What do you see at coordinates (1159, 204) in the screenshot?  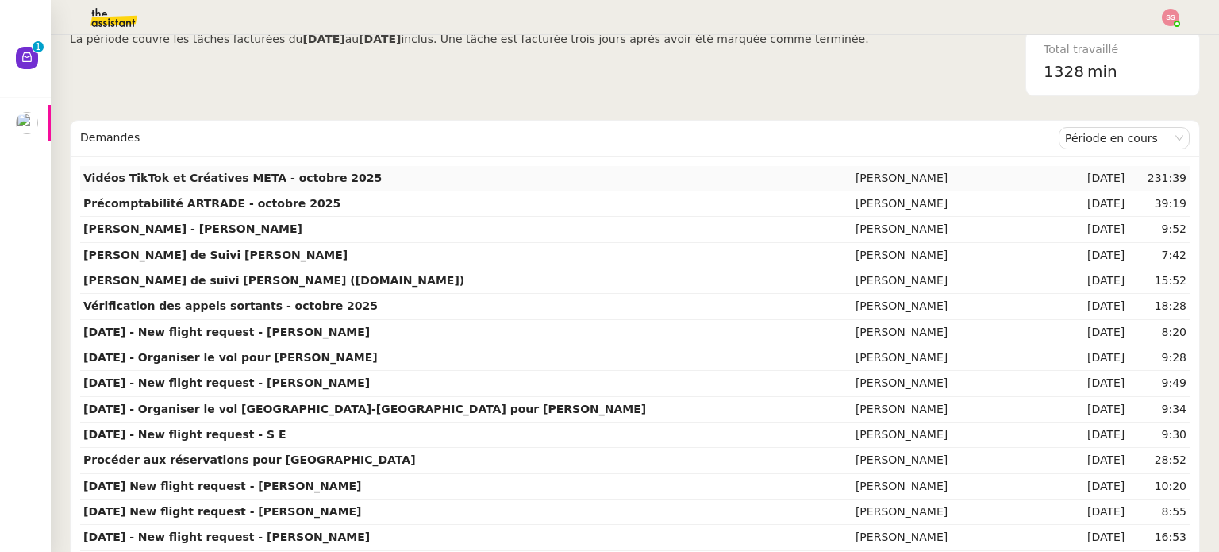 I see `td: 39:19` at bounding box center [1159, 204].